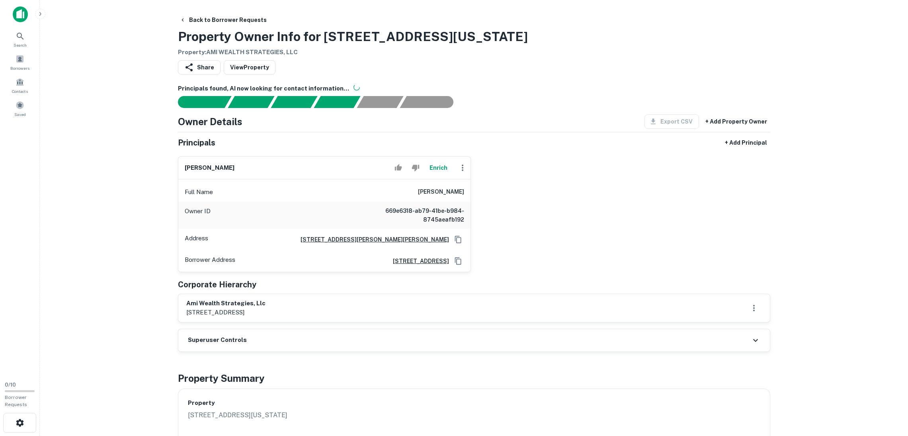 This screenshot has height=436, width=908. I want to click on div: Sending borrower request to AI..., so click(198, 102).